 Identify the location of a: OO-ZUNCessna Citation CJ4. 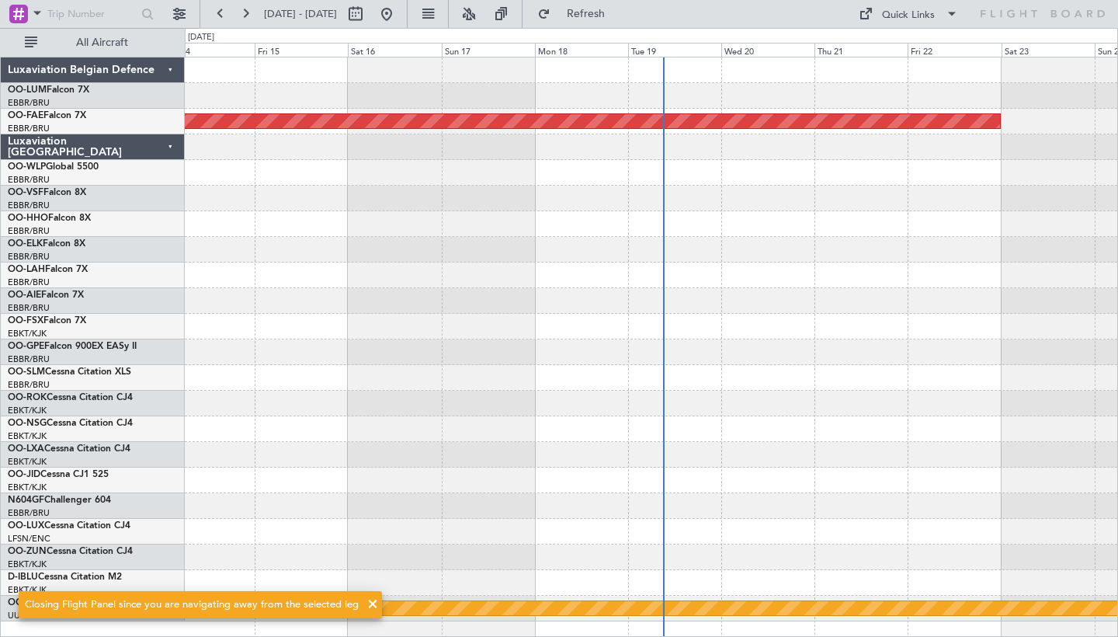
(70, 551).